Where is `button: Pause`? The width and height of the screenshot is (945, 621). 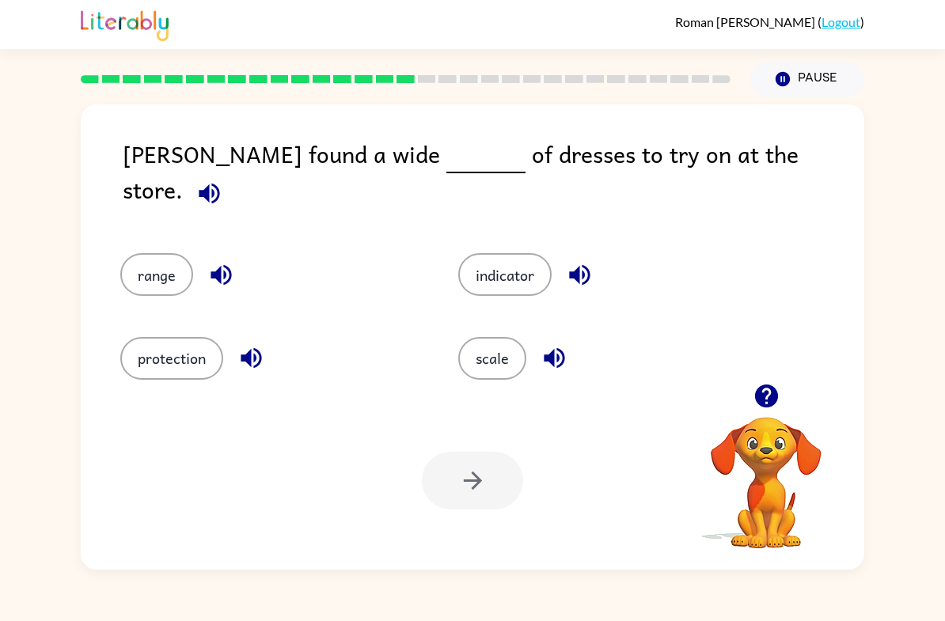 button: Pause is located at coordinates (806, 79).